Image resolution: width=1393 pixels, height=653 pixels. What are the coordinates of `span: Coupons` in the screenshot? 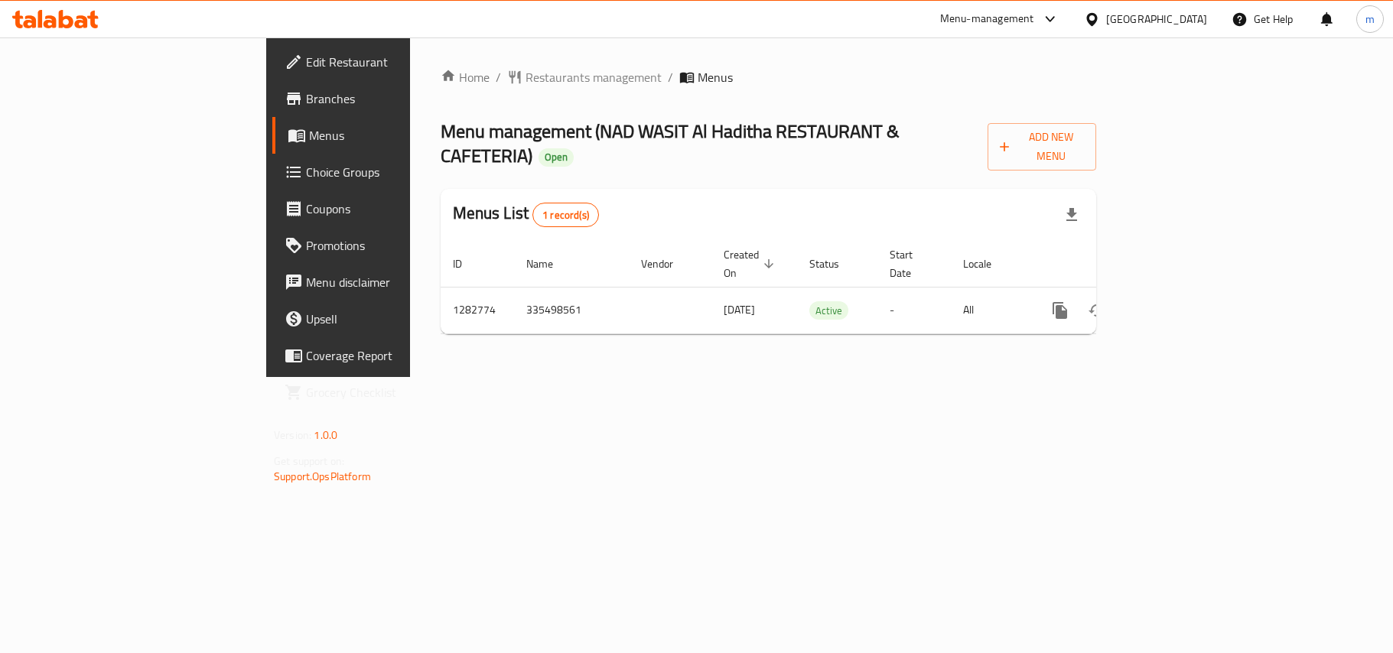 It's located at (396, 209).